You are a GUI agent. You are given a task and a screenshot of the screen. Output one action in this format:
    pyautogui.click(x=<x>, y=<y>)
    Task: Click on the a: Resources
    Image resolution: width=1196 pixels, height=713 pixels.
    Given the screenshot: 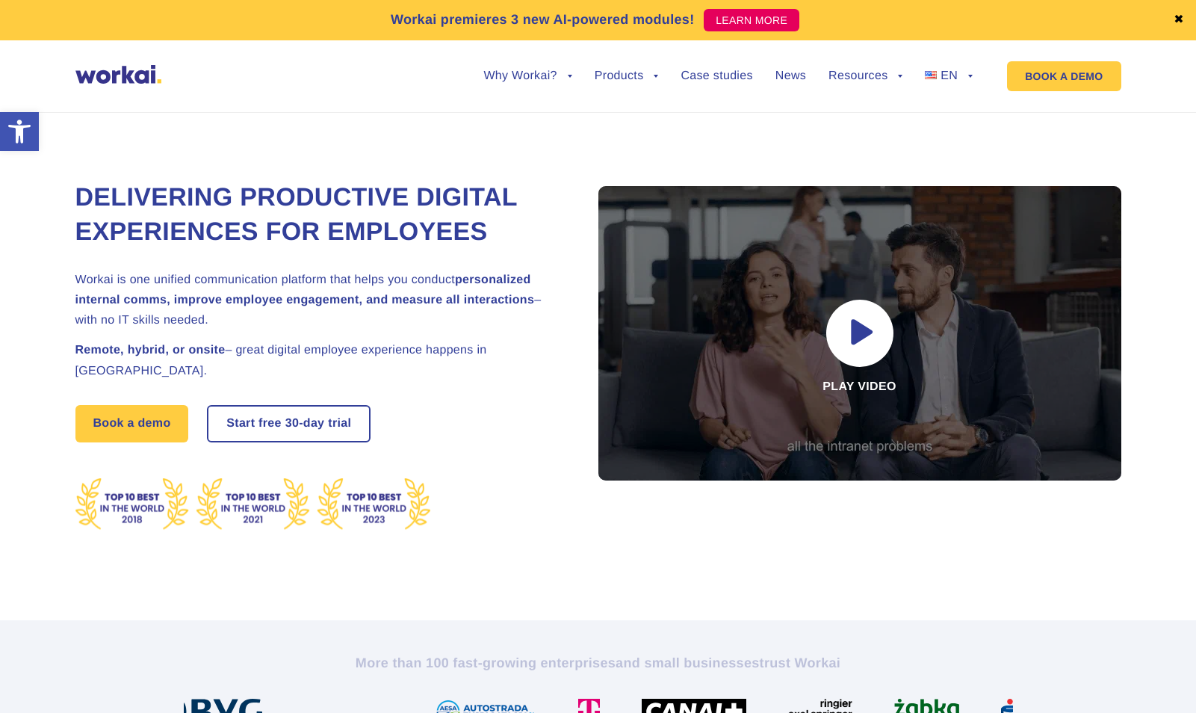 What is the action you would take?
    pyautogui.click(x=865, y=76)
    